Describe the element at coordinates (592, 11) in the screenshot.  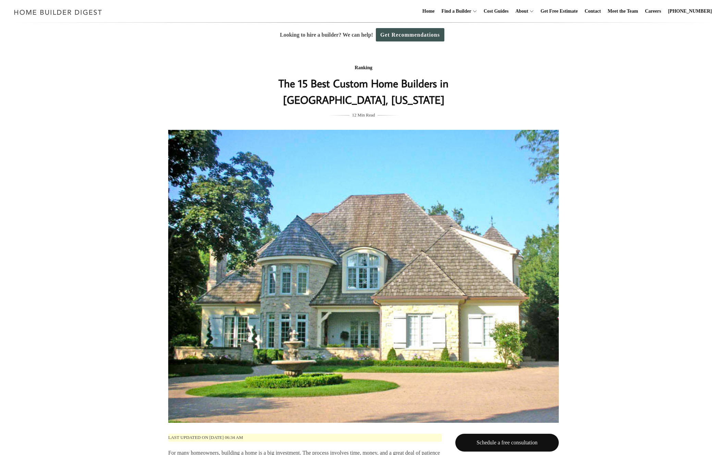
I see `a: Contact` at that location.